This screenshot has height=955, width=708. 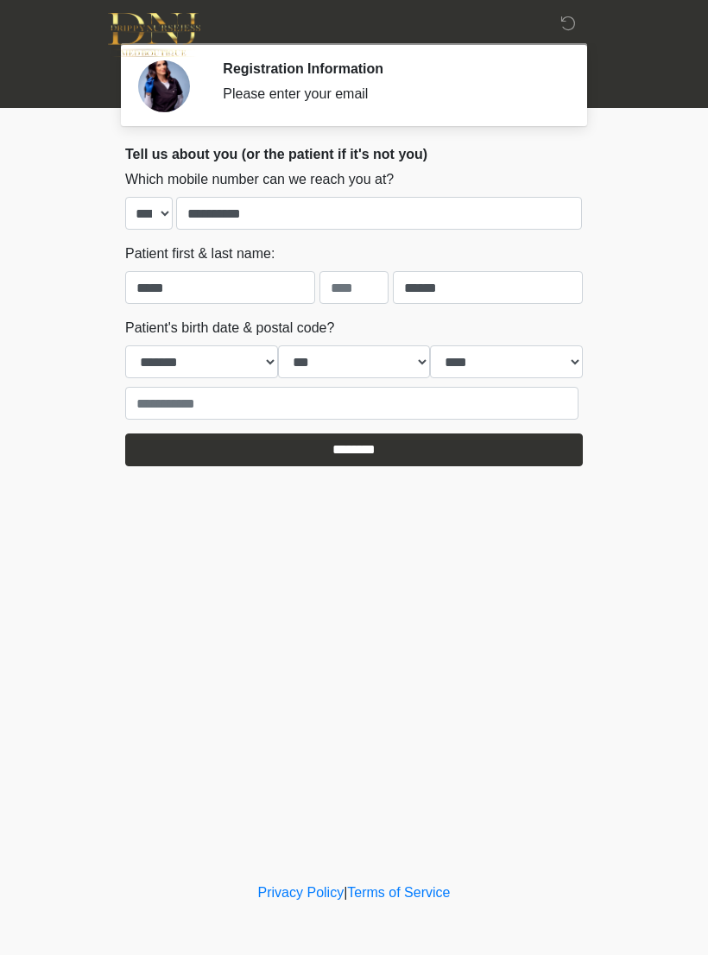 I want to click on a: Privacy Policy, so click(x=301, y=892).